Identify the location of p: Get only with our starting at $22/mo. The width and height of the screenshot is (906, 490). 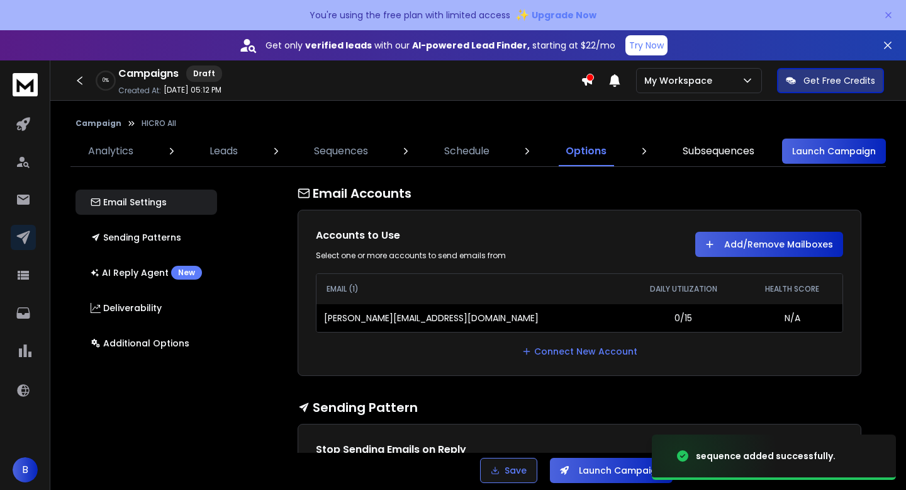
(441, 45).